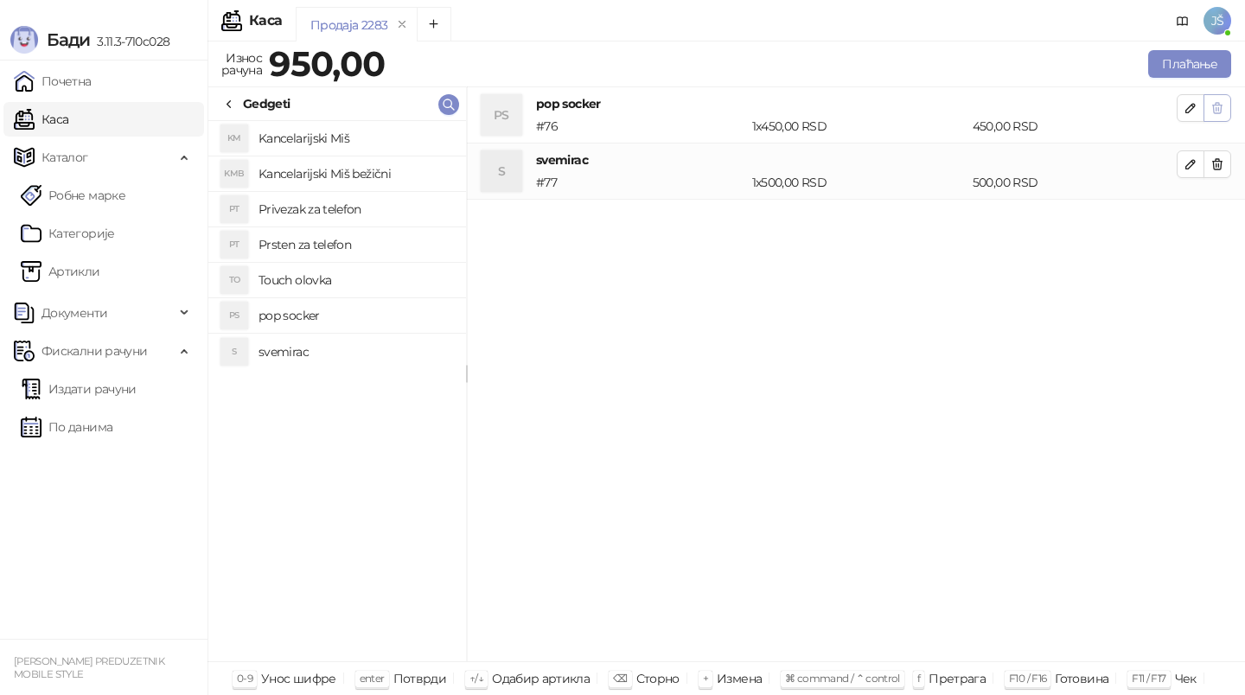 Image resolution: width=1245 pixels, height=695 pixels. I want to click on a: По данима, so click(67, 427).